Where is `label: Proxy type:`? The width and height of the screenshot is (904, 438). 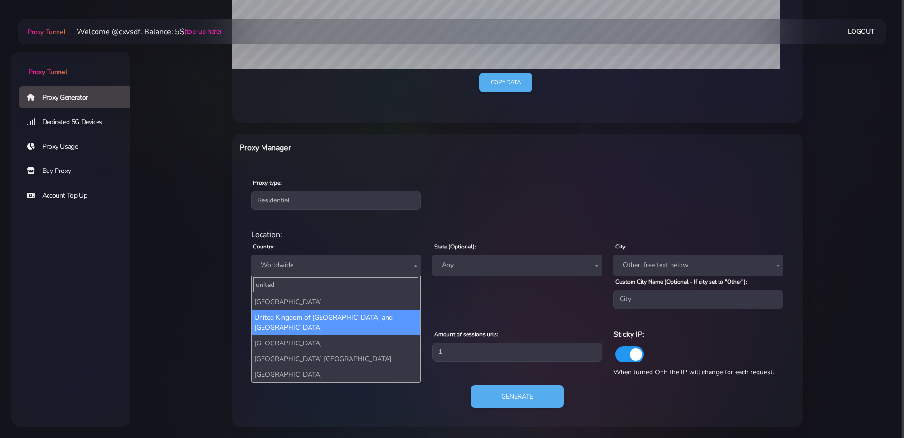
label: Proxy type: is located at coordinates (267, 183).